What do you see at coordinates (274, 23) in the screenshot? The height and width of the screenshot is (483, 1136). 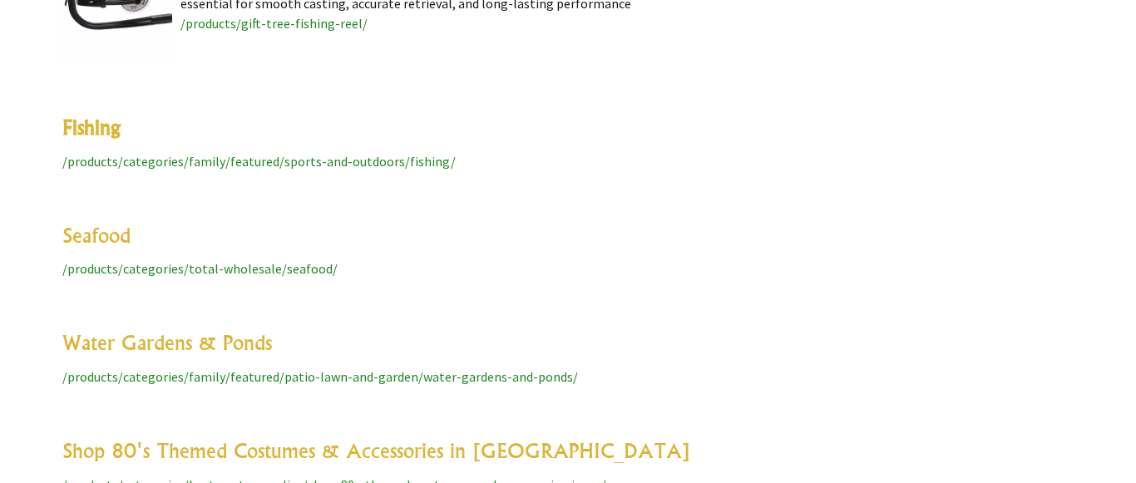 I see `a: /products/gift-tree-fishing-reel/` at bounding box center [274, 23].